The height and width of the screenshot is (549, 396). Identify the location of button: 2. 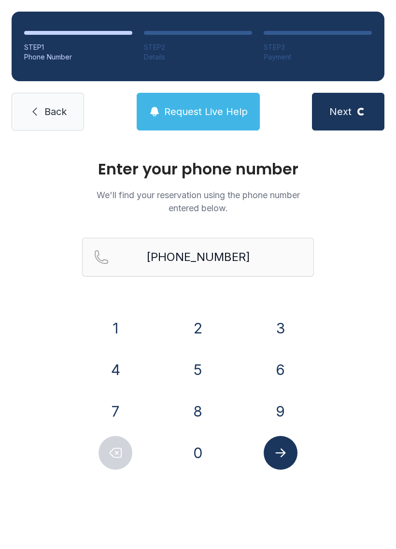
(198, 328).